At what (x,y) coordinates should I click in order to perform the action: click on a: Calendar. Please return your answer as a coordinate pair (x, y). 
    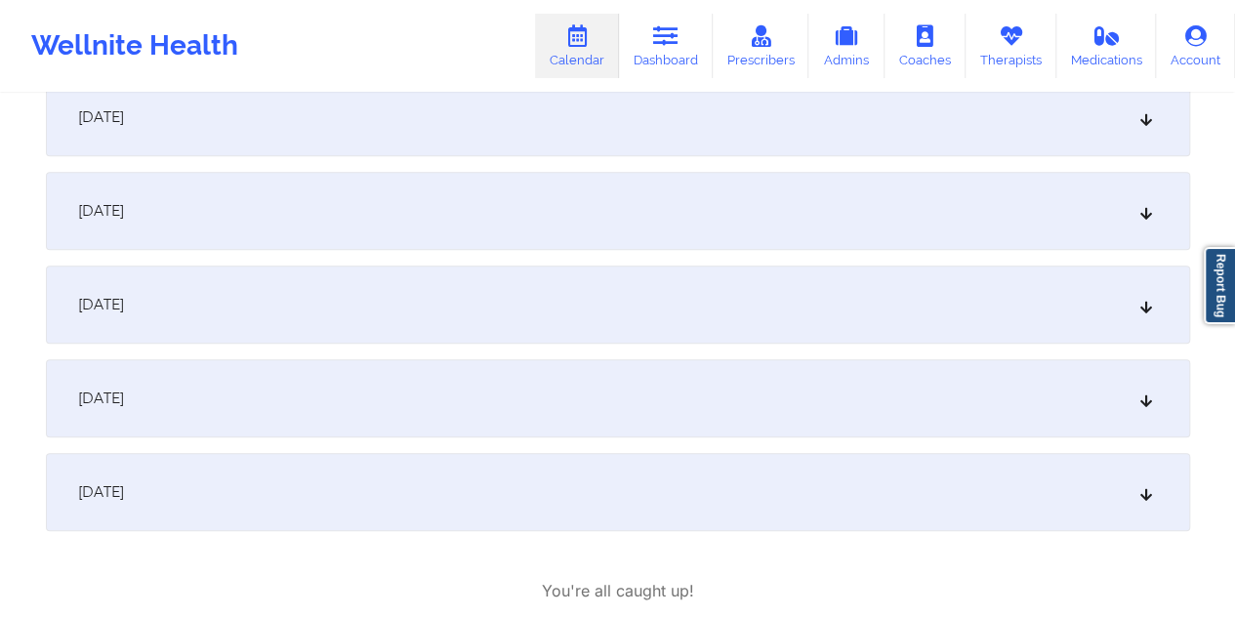
    Looking at the image, I should click on (577, 46).